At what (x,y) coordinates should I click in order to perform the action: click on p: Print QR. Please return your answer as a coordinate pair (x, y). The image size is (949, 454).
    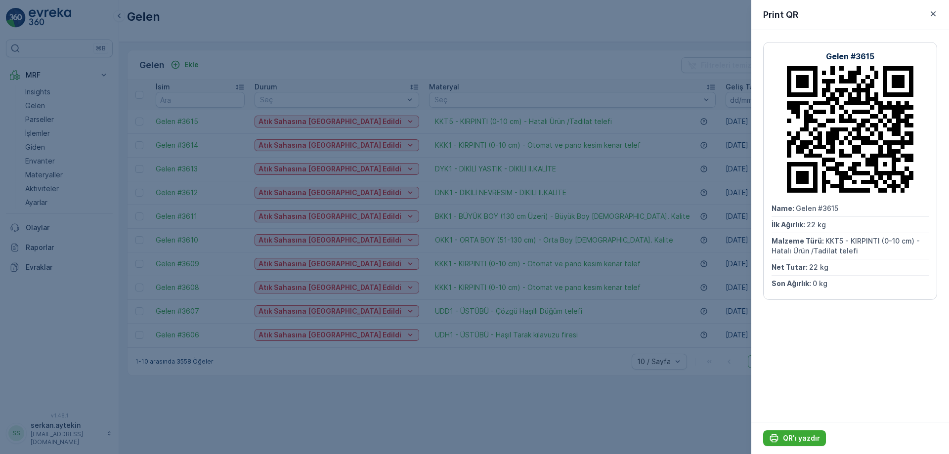
    Looking at the image, I should click on (780, 15).